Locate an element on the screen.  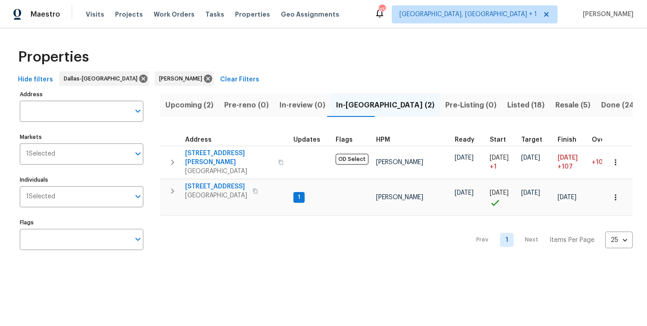
span: In-review (0) is located at coordinates (302, 105).